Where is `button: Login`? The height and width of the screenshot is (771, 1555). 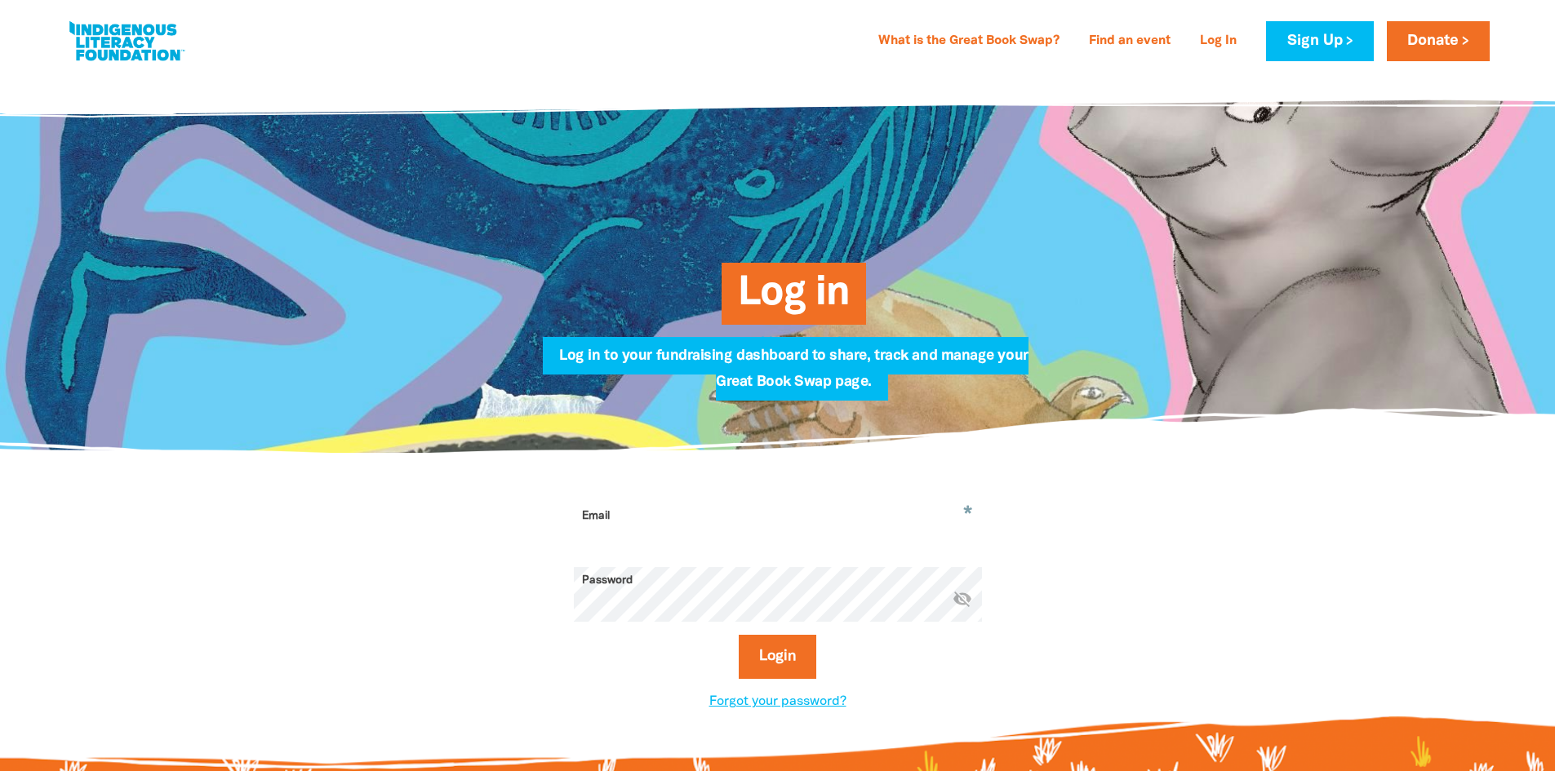
button: Login is located at coordinates (777, 657).